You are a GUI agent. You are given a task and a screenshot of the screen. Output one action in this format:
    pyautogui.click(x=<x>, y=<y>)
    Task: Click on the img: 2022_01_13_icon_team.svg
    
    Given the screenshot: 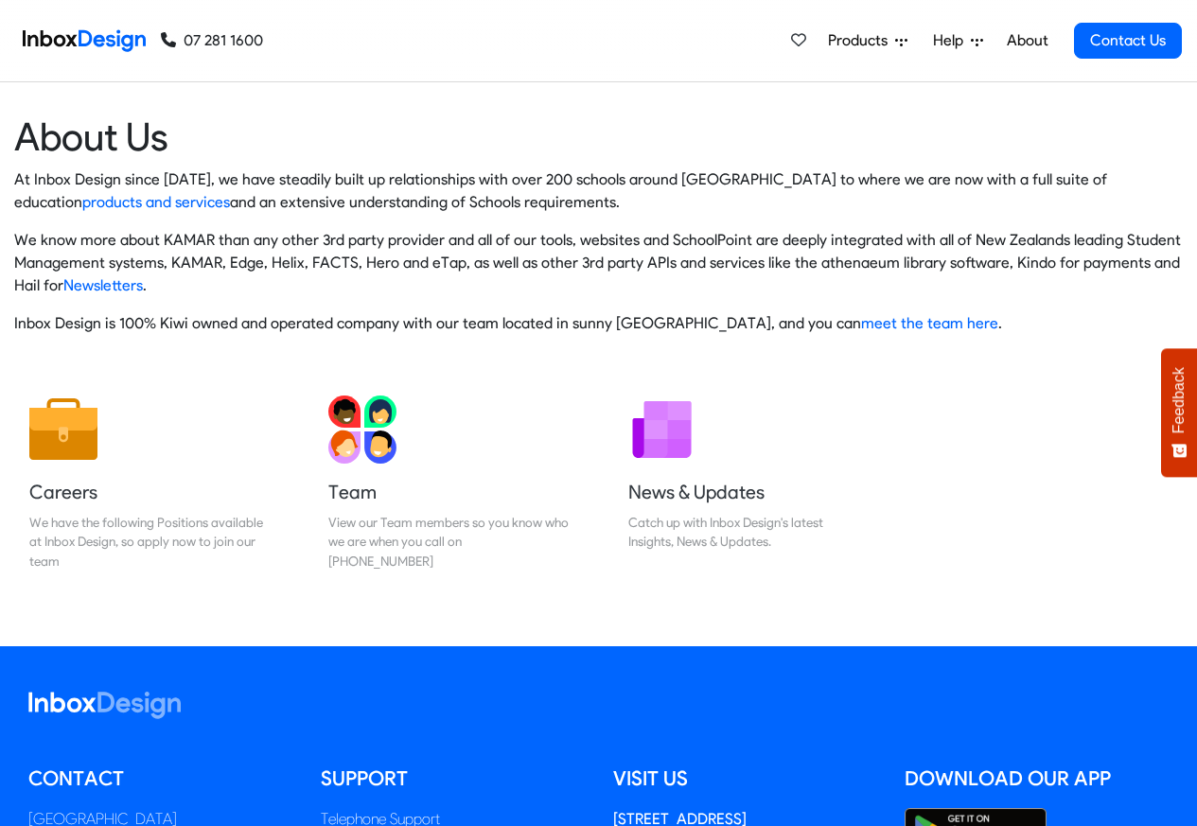 What is the action you would take?
    pyautogui.click(x=362, y=429)
    